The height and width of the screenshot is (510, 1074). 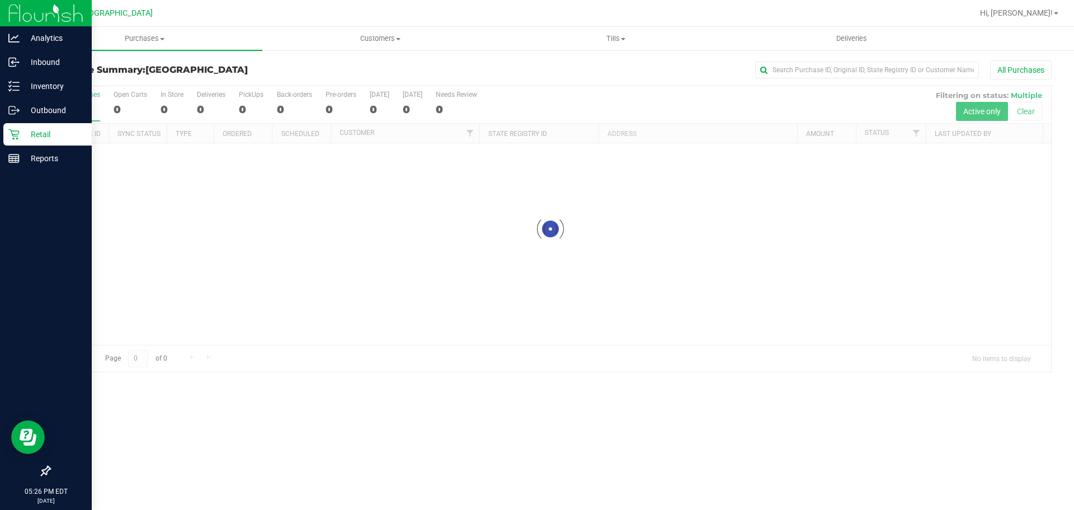 I want to click on inline-svg: Retail, so click(x=14, y=134).